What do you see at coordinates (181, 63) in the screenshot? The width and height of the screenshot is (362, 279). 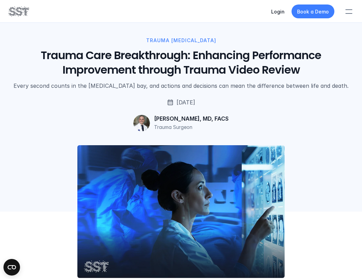 I see `h1: Trauma Care Breakthrough: Enhancing Performance Improvement through Trauma Video Review` at bounding box center [181, 63].